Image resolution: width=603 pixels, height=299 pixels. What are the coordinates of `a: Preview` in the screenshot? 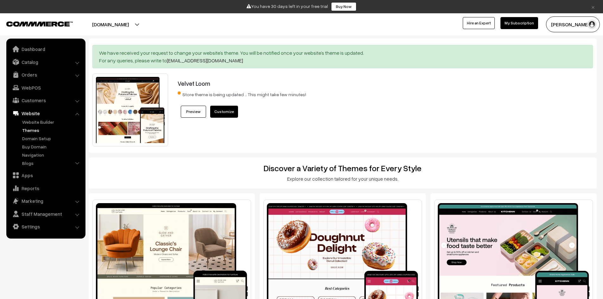 It's located at (193, 112).